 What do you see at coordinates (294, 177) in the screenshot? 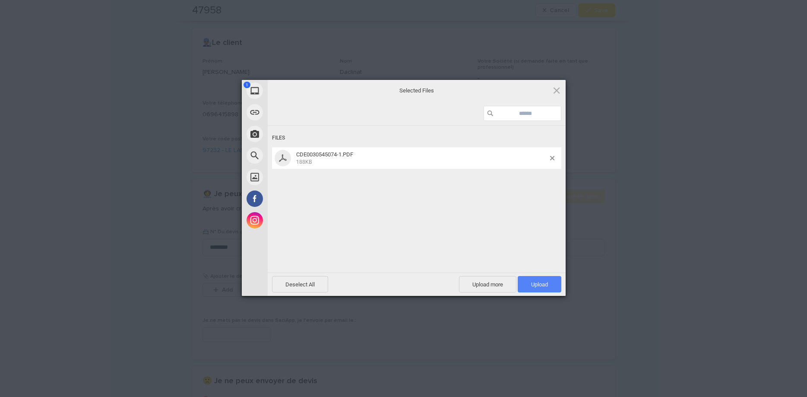
I see `div: Unsplash` at bounding box center [294, 177].